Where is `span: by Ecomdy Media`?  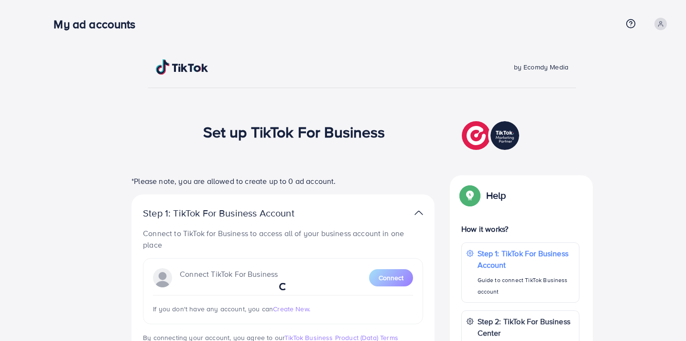
span: by Ecomdy Media is located at coordinates (541, 67).